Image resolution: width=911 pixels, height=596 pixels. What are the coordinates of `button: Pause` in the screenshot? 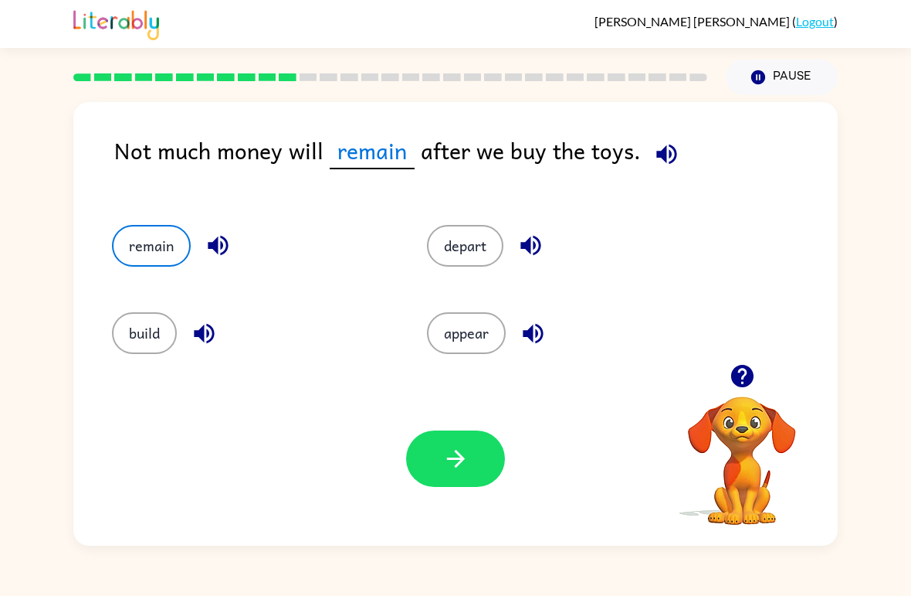 It's located at (782, 77).